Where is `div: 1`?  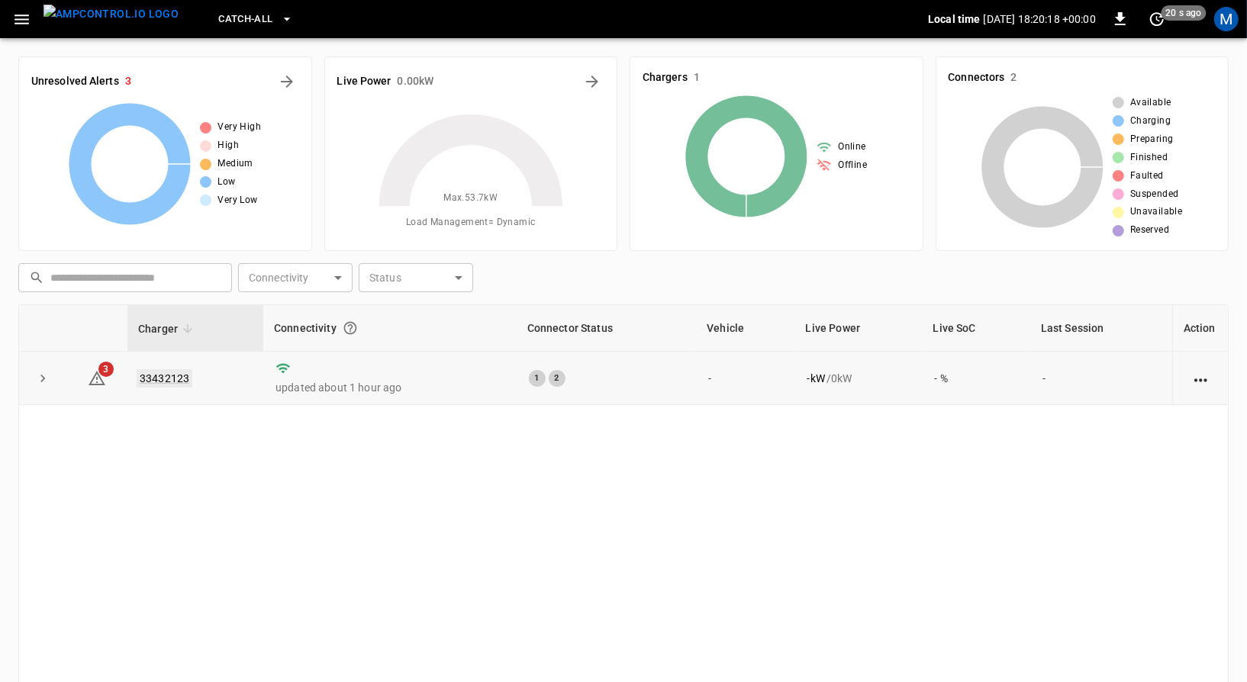
div: 1 is located at coordinates (537, 378).